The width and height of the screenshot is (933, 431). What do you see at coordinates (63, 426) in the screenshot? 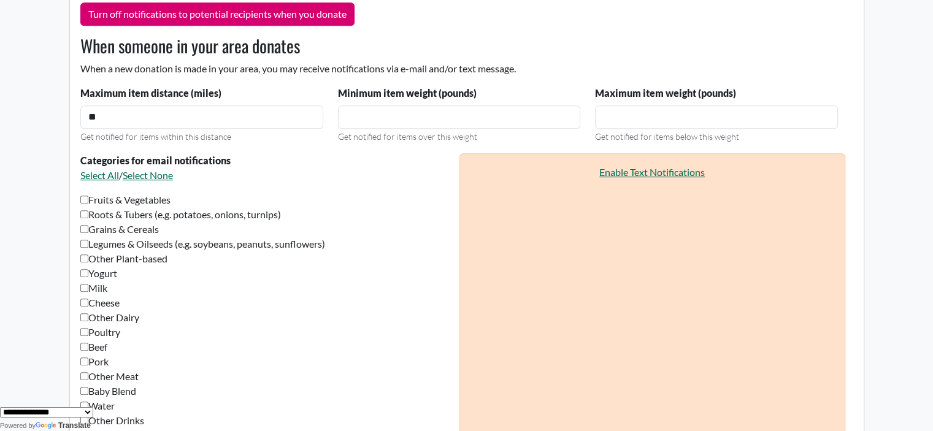
I see `a: Translate` at bounding box center [63, 426].